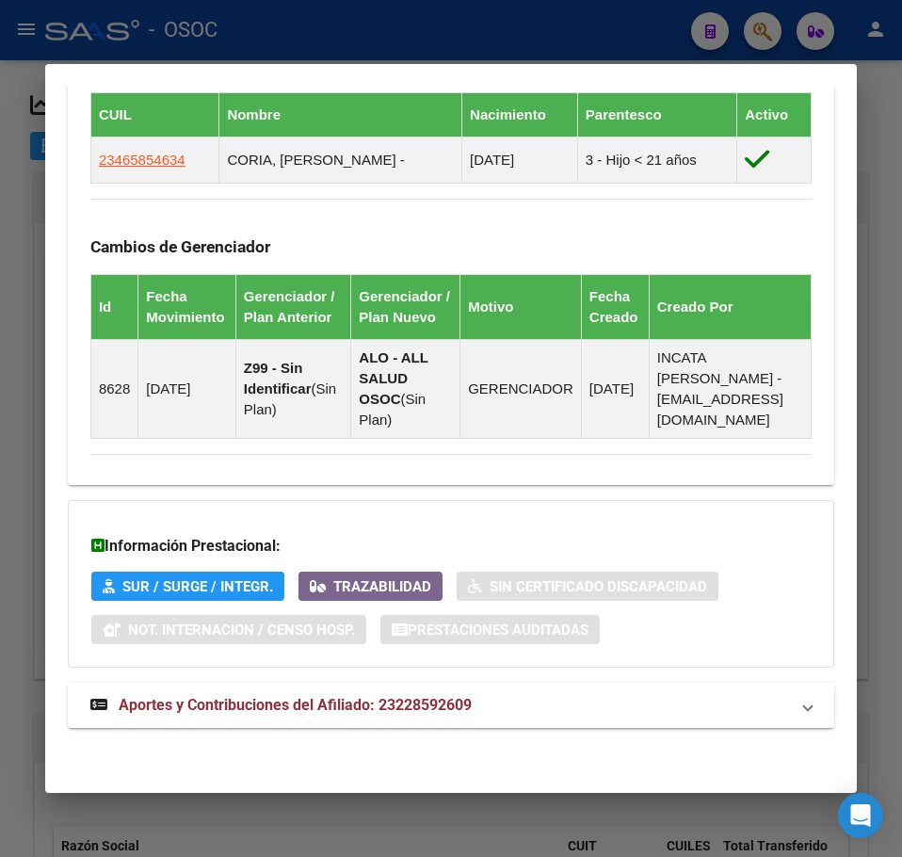  What do you see at coordinates (229, 629) in the screenshot?
I see `button: Not. Internacion / Censo Hosp.` at bounding box center [229, 629].